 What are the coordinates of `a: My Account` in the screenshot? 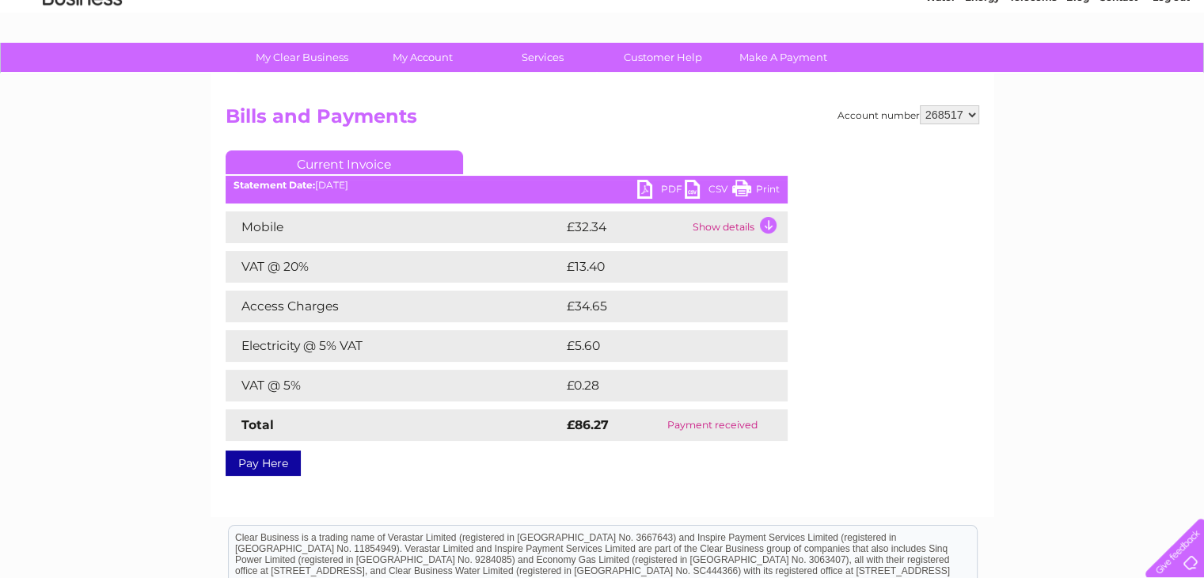 It's located at (422, 57).